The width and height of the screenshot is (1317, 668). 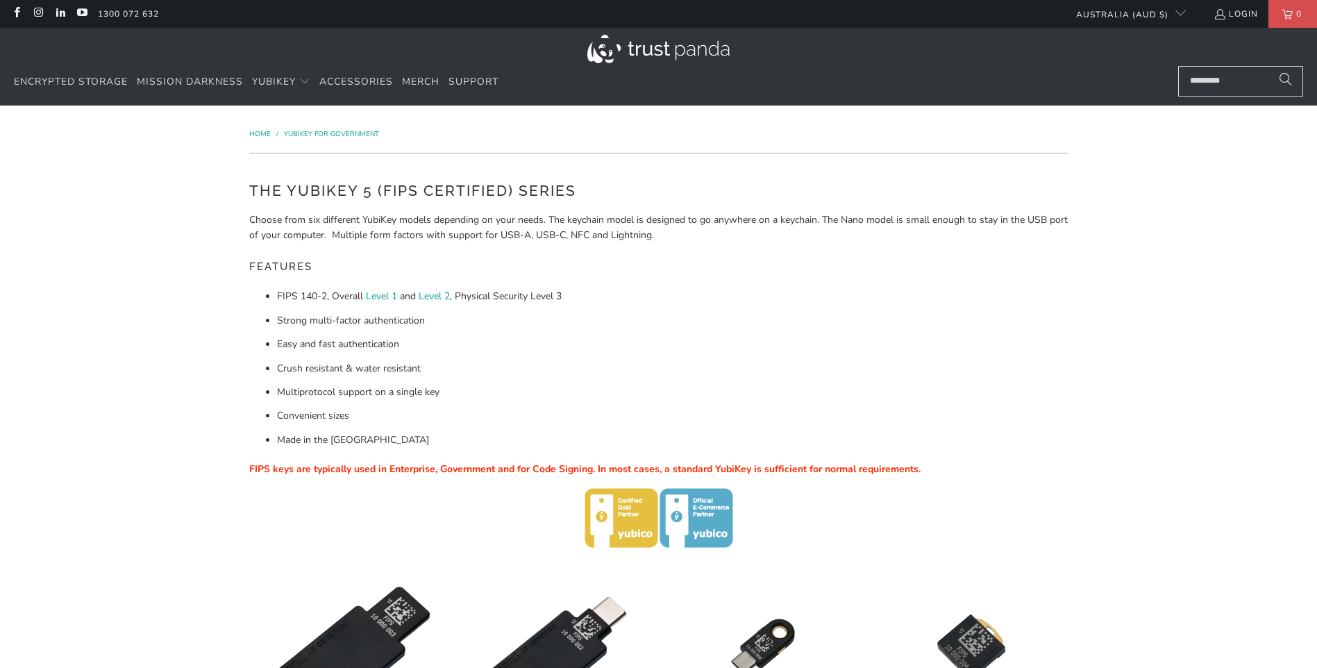 I want to click on h5: Features, so click(x=659, y=267).